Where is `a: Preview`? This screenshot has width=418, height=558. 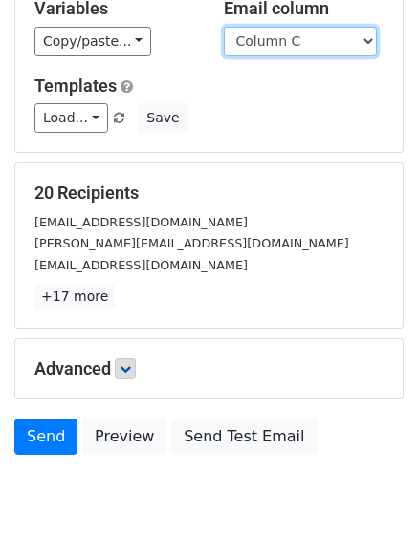 a: Preview is located at coordinates (124, 437).